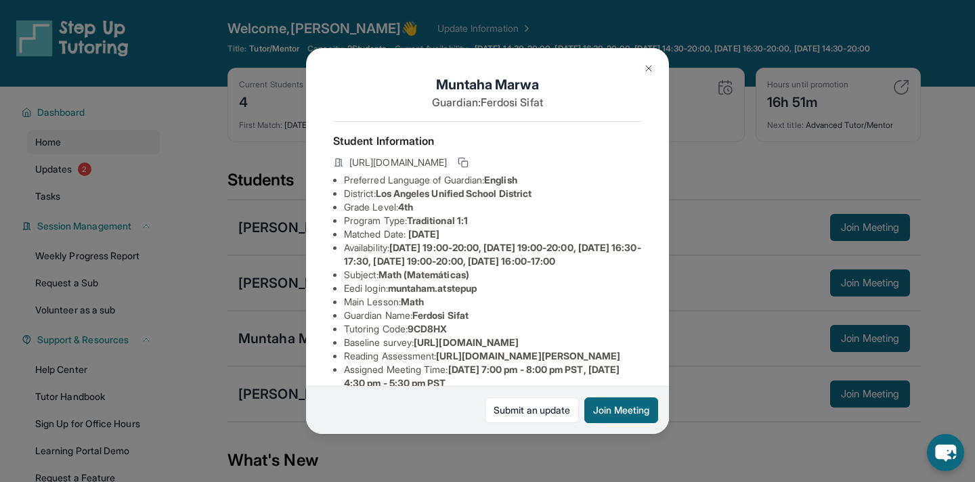 This screenshot has width=975, height=482. I want to click on span: 9CD8HX, so click(427, 328).